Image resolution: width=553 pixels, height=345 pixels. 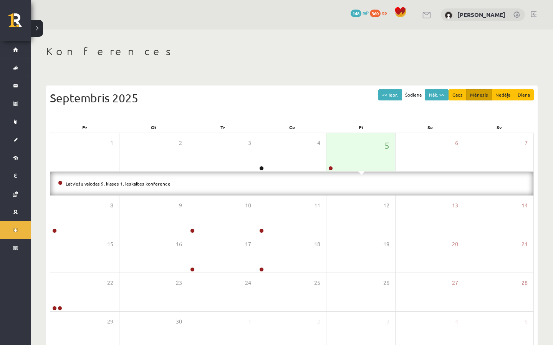 I want to click on span: 22, so click(x=110, y=283).